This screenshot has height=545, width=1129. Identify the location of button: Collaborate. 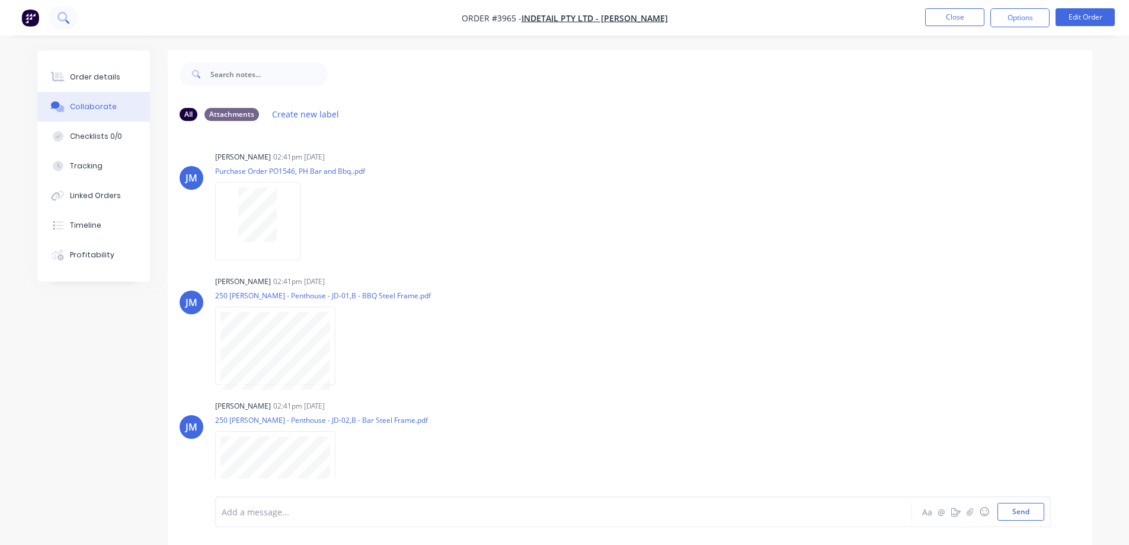
(94, 107).